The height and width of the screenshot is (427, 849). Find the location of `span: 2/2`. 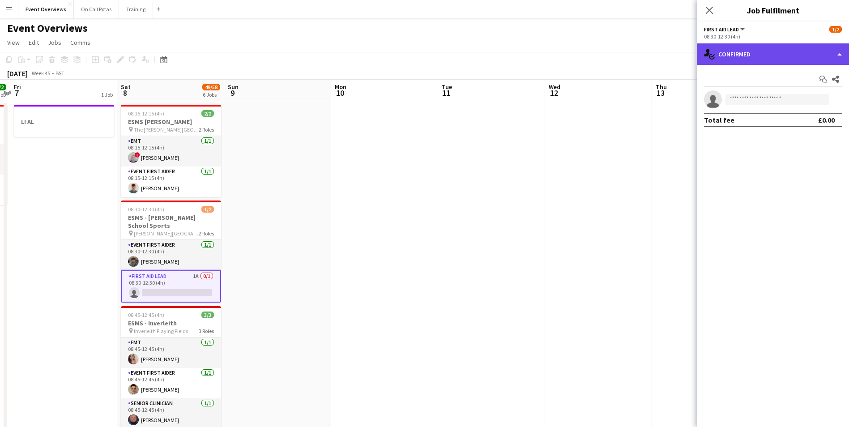

span: 2/2 is located at coordinates (208, 113).